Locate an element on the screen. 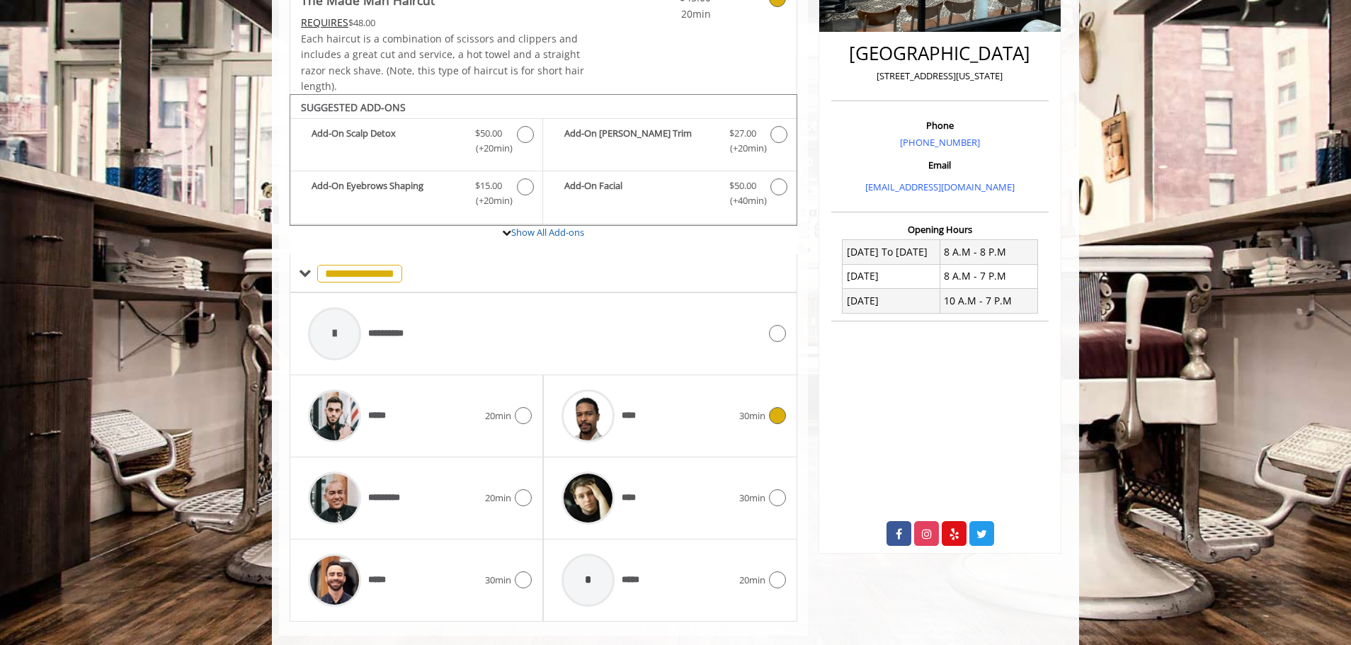 This screenshot has height=645, width=1351. label: Add-On Beard Trim is located at coordinates (669, 142).